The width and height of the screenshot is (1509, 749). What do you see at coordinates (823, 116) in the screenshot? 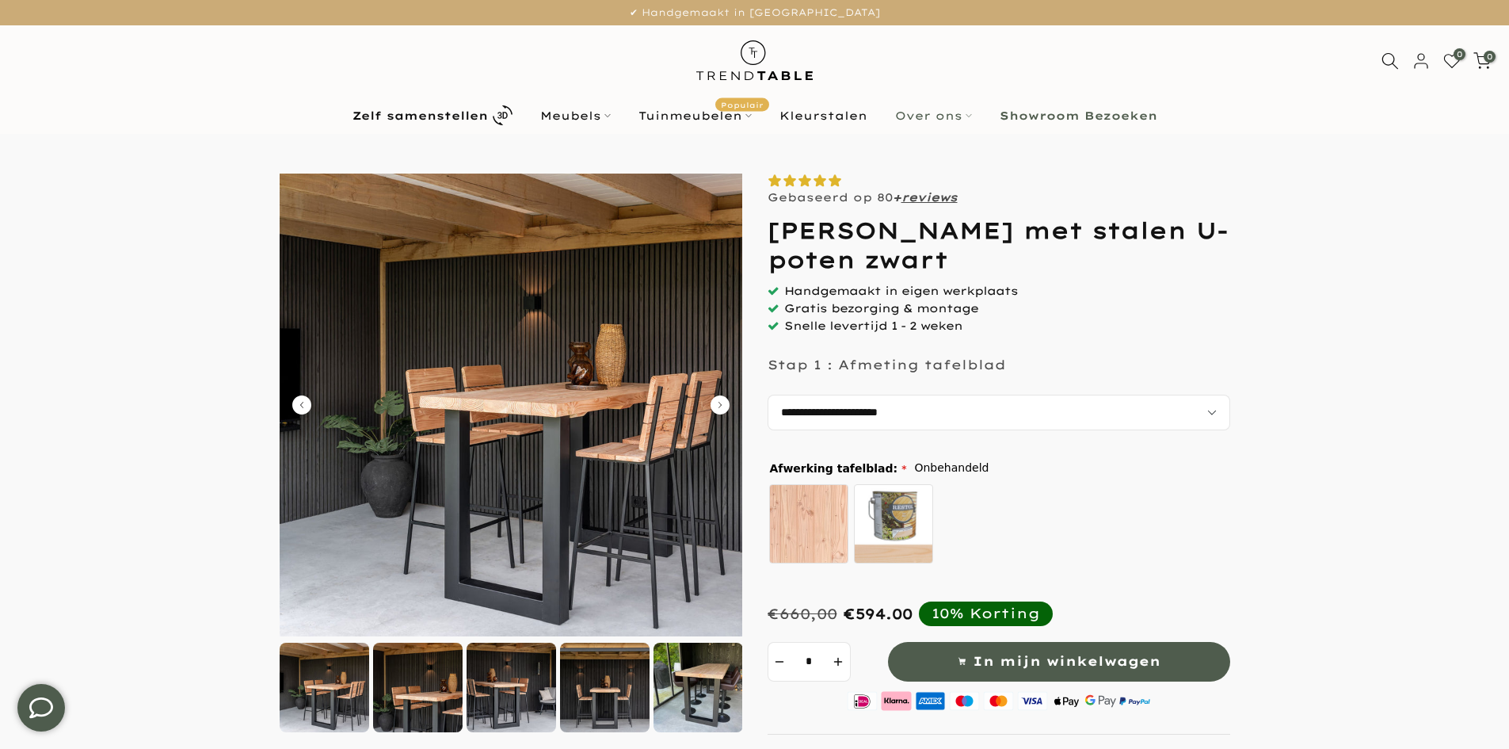
I see `a: Kleurstalen` at bounding box center [823, 116].